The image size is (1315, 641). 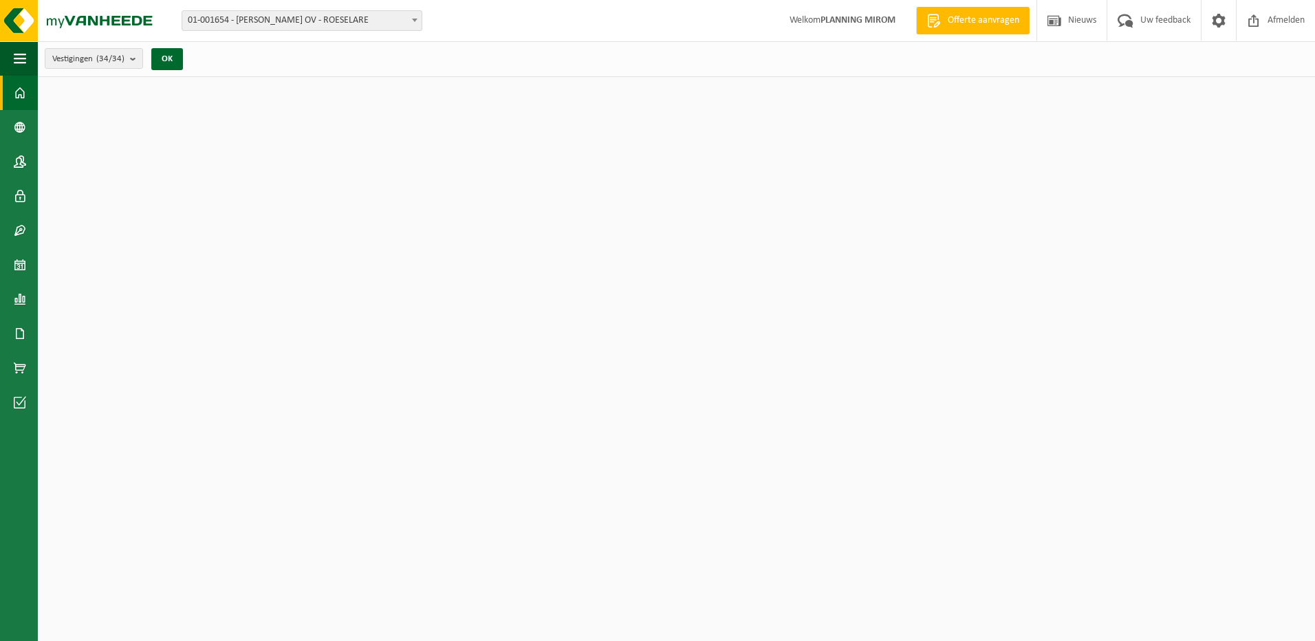 What do you see at coordinates (88, 59) in the screenshot?
I see `span: Vestigingen` at bounding box center [88, 59].